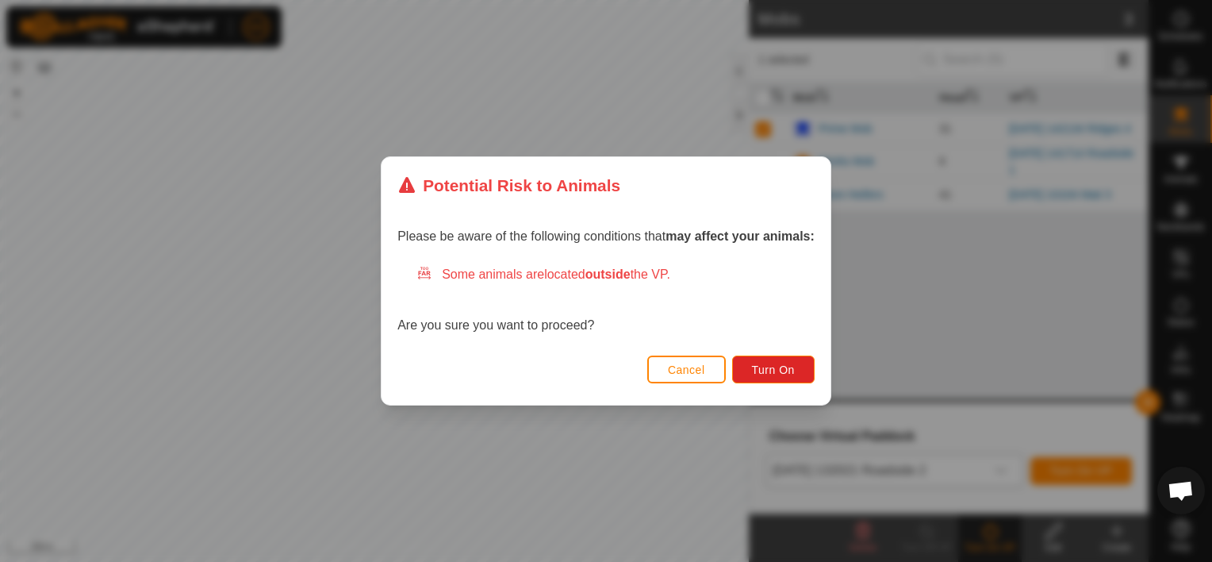  I want to click on div: Open chat, so click(1181, 490).